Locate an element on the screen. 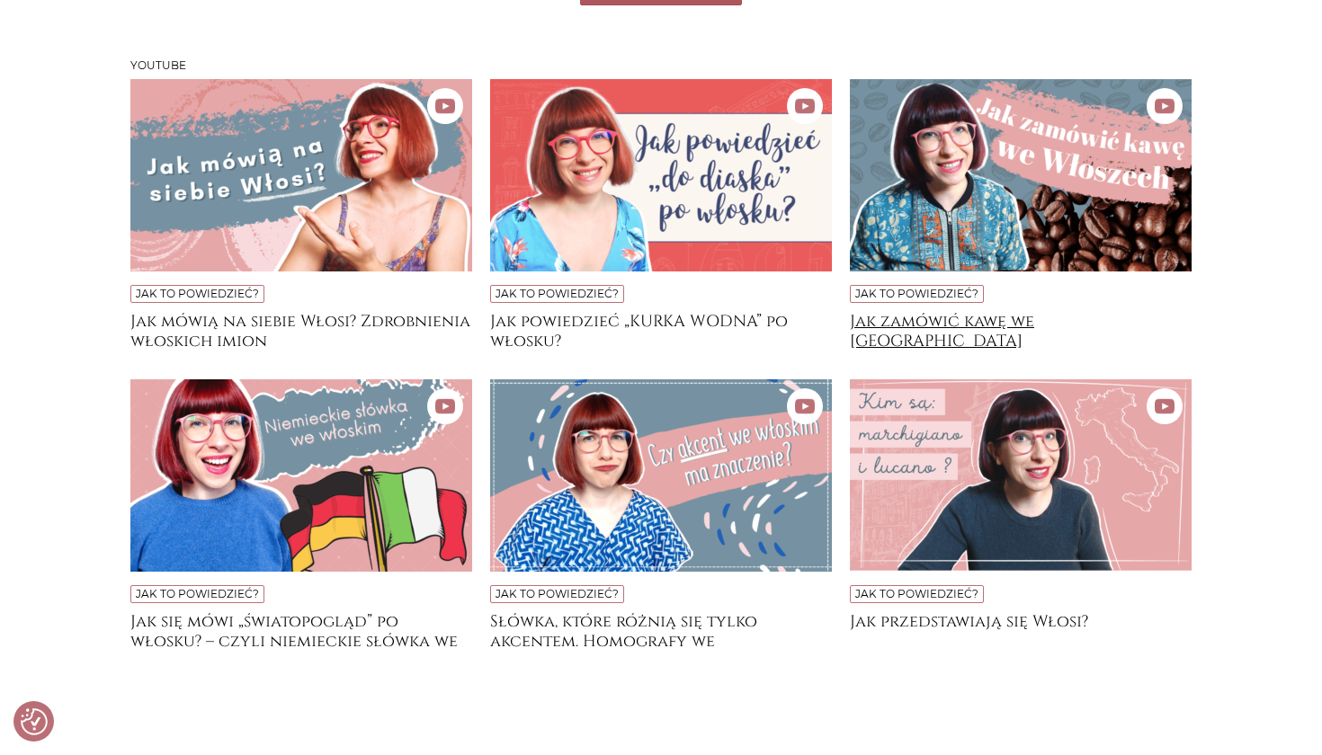 The width and height of the screenshot is (1322, 755). a: Jak mówią na siebie Włosi? Zdrobnienia włoskich imion is located at coordinates (301, 330).